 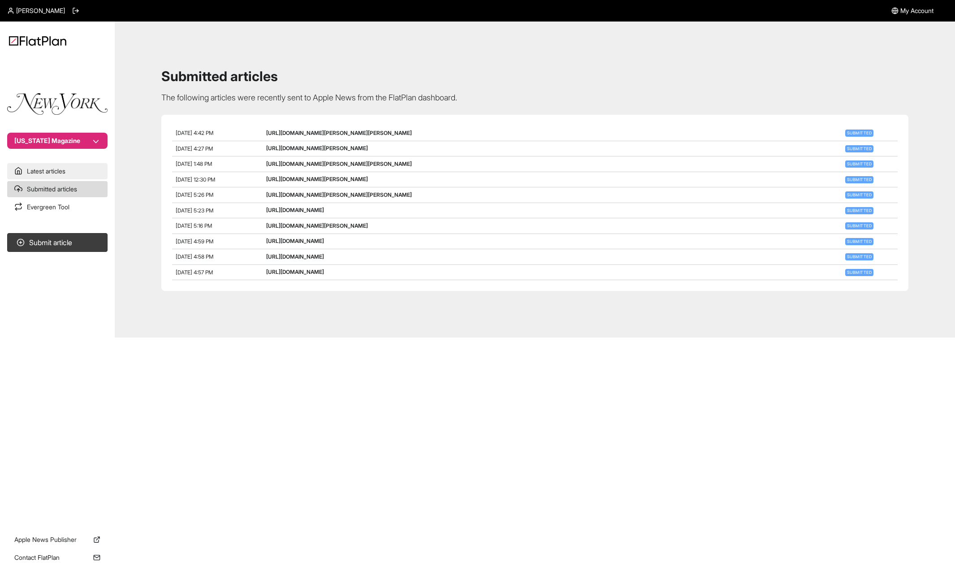 I want to click on h1: Submitted articles, so click(x=535, y=76).